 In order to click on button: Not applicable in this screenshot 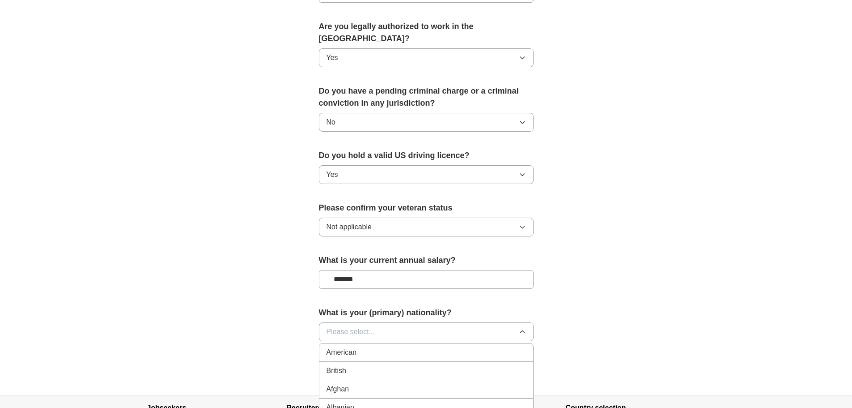, I will do `click(426, 227)`.